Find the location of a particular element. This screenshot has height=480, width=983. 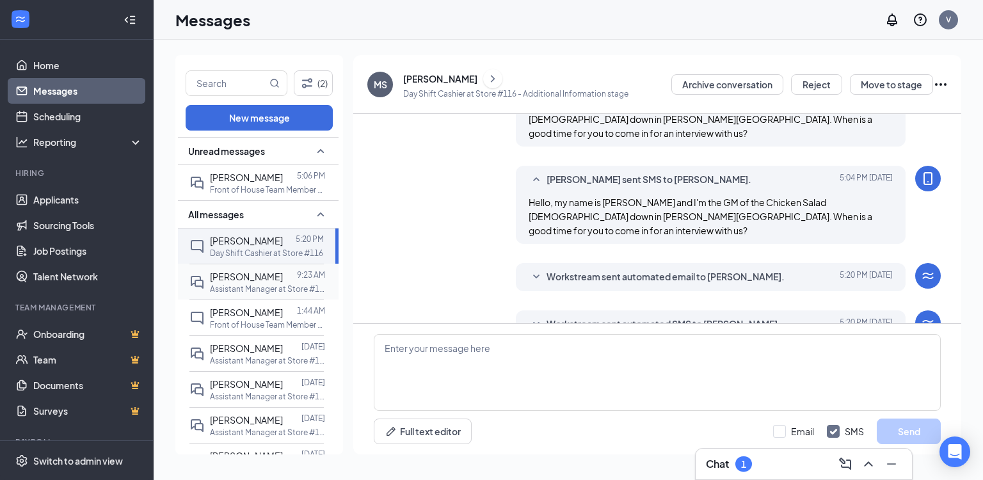

button: Send is located at coordinates (909, 431).